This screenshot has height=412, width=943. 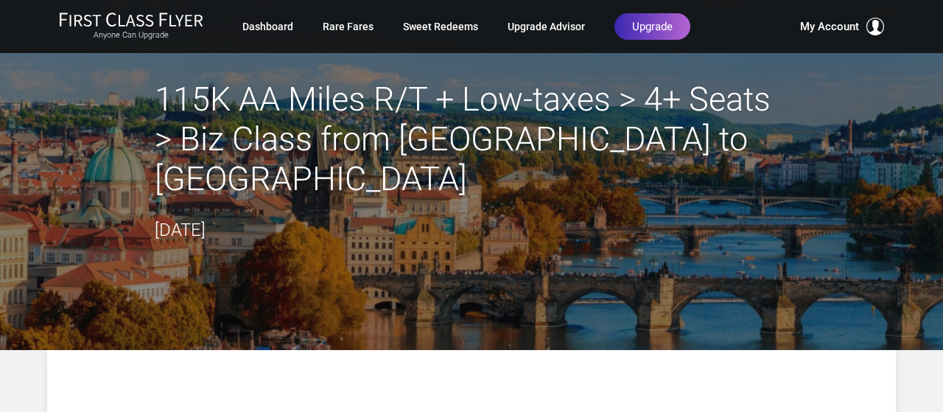 What do you see at coordinates (131, 19) in the screenshot?
I see `img: First Class Flyer` at bounding box center [131, 19].